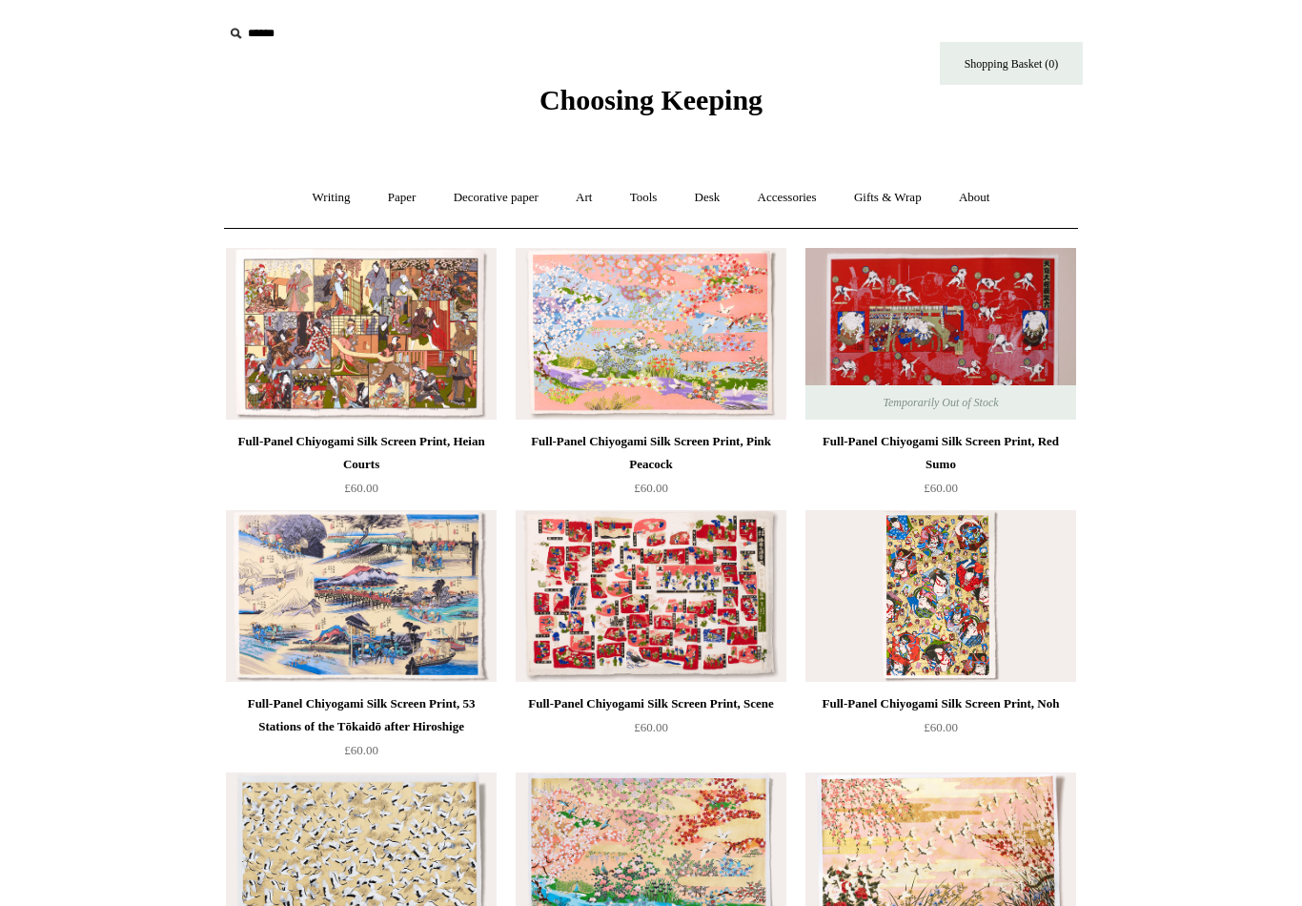 The image size is (1302, 906). Describe the element at coordinates (707, 197) in the screenshot. I see `a: Desk` at that location.